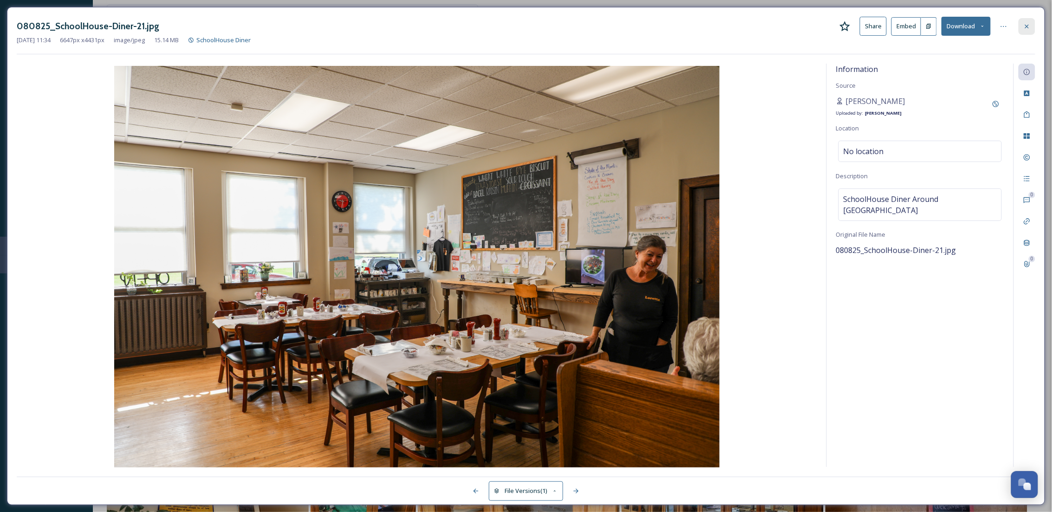 The image size is (1052, 512). What do you see at coordinates (1025, 485) in the screenshot?
I see `button: Open Chat` at bounding box center [1025, 485].